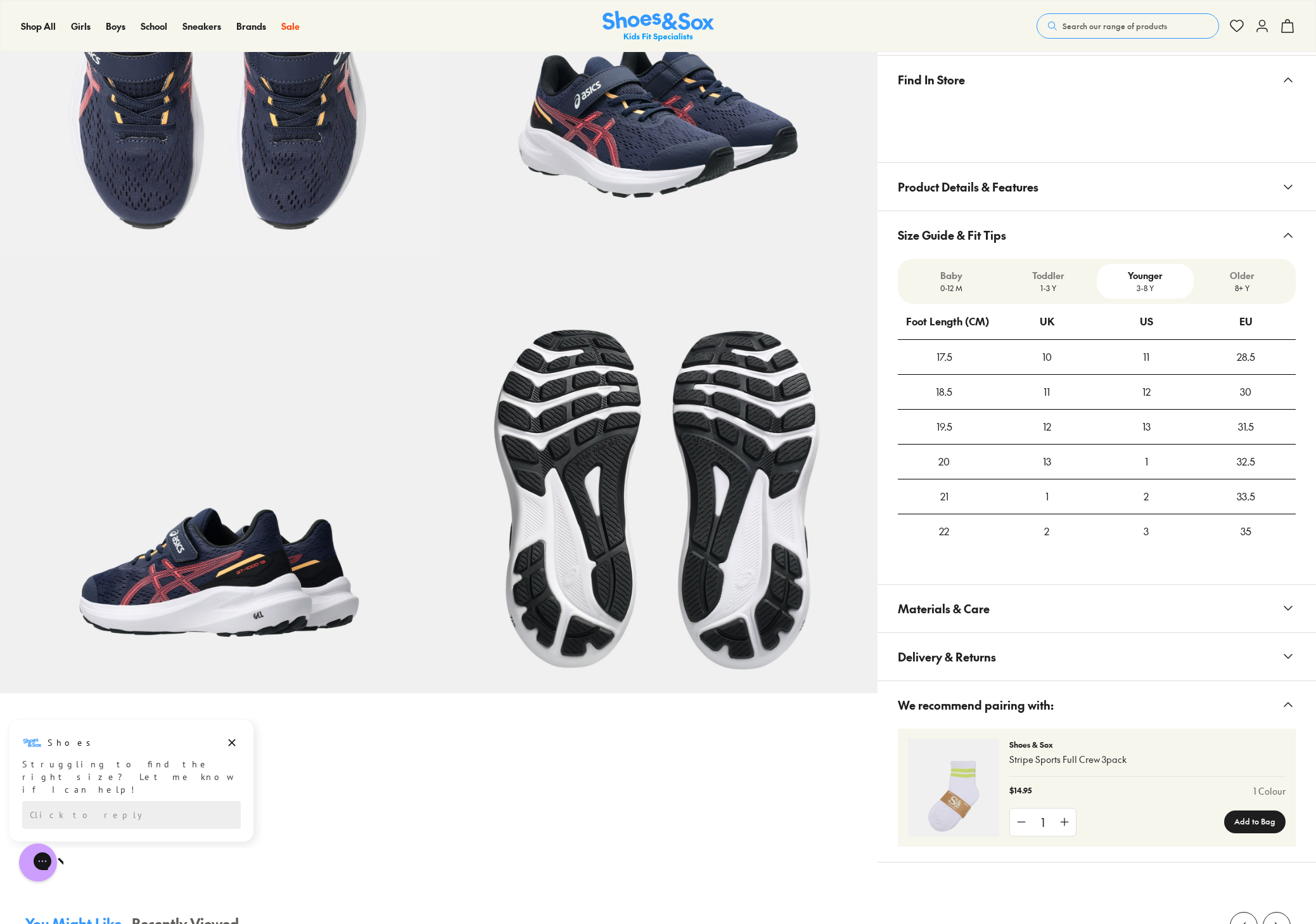  What do you see at coordinates (944, 426) in the screenshot?
I see `div: 19.5` at bounding box center [944, 426].